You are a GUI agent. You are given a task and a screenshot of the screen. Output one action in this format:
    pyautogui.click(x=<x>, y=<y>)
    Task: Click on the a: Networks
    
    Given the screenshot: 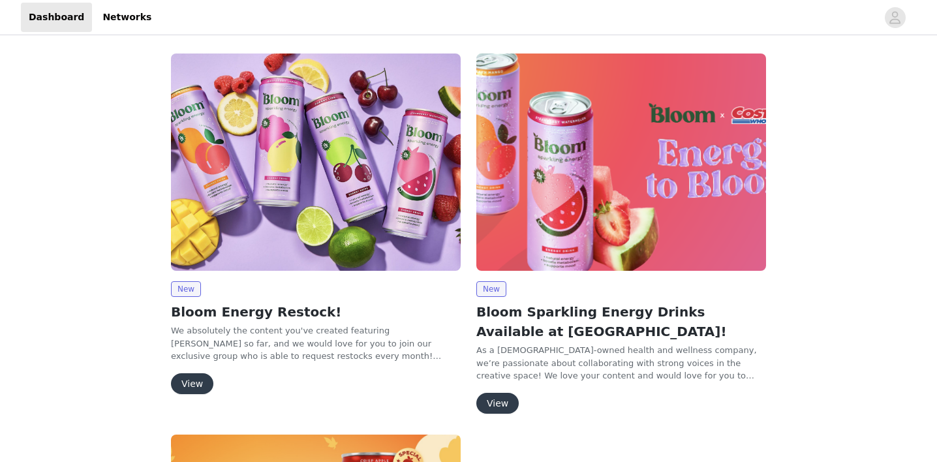 What is the action you would take?
    pyautogui.click(x=127, y=17)
    